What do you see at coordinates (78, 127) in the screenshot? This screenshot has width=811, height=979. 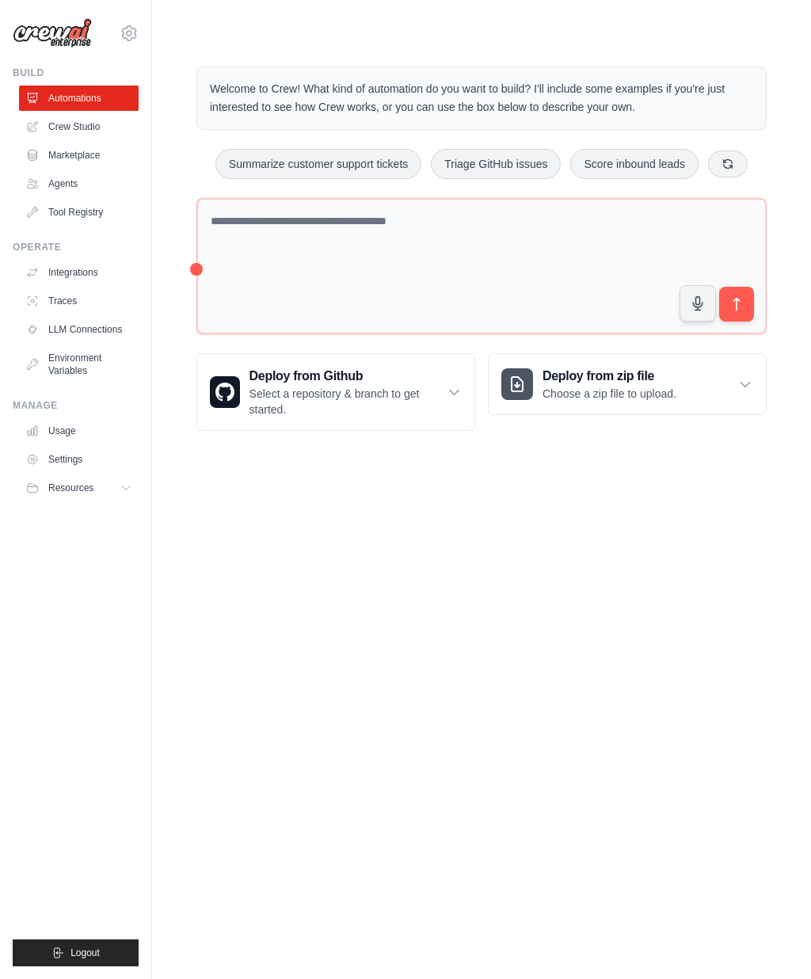 I see `a: Crew Studio` at bounding box center [78, 127].